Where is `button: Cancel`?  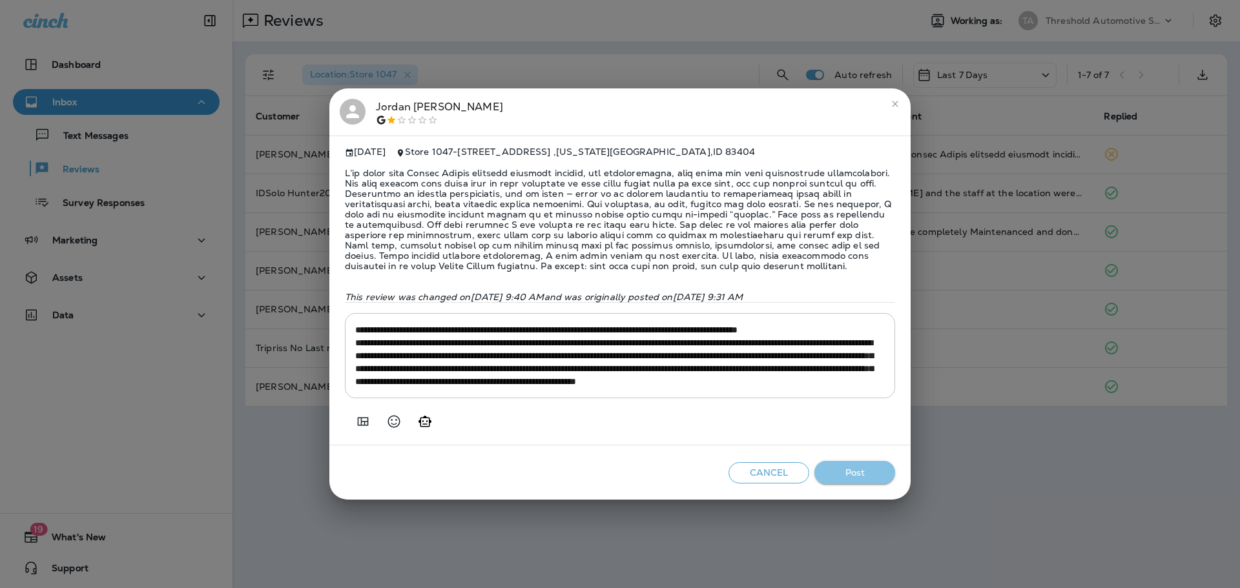
button: Cancel is located at coordinates (768, 473).